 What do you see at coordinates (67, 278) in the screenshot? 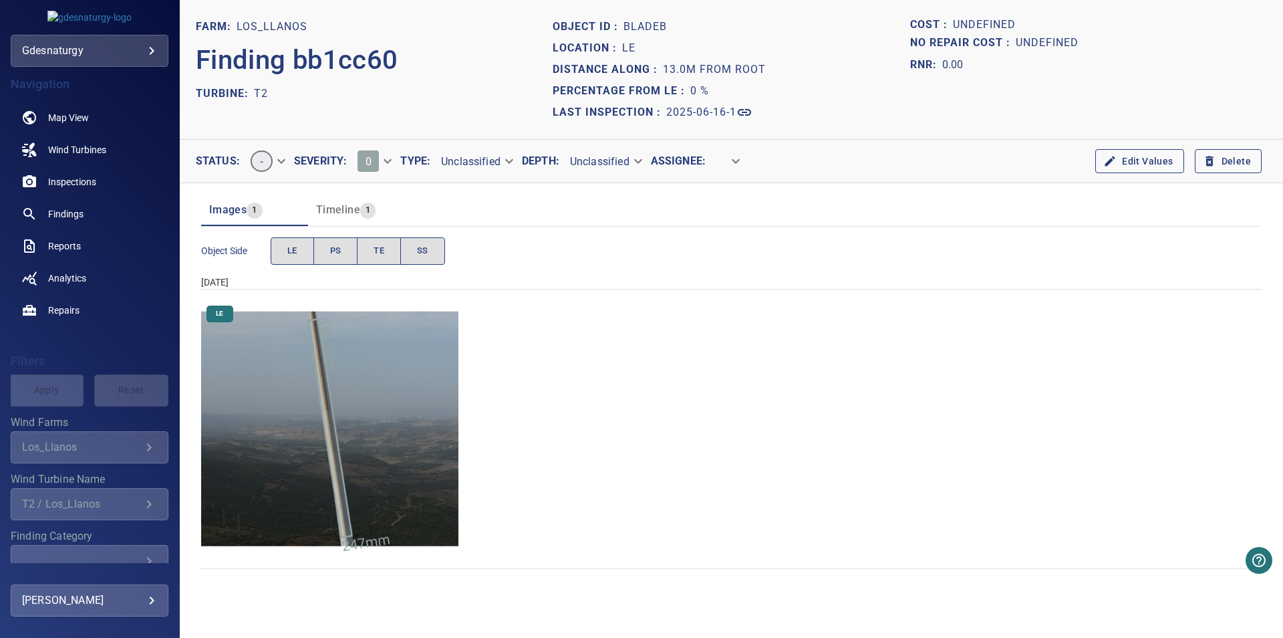
I see `span: Analytics` at bounding box center [67, 278].